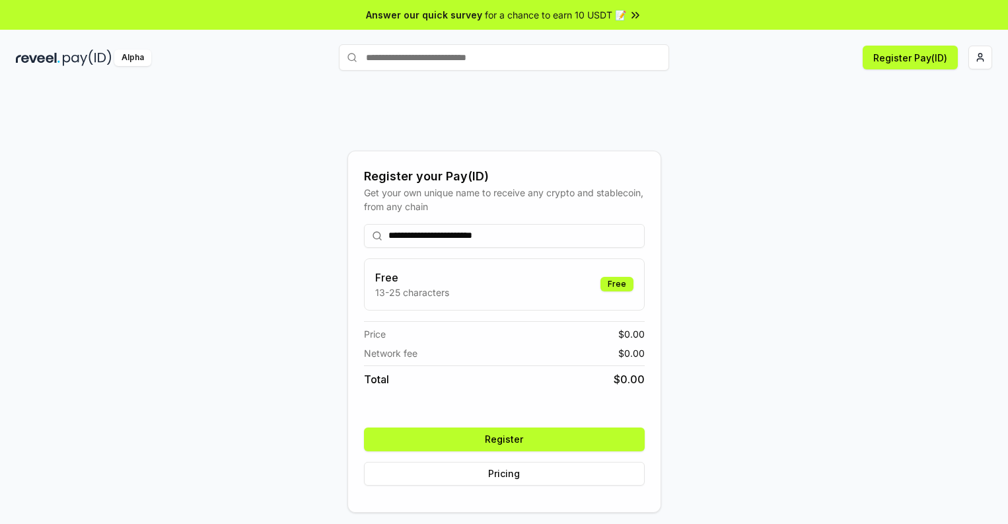 This screenshot has width=1008, height=524. I want to click on div: Get your own unique name to receive any crypto and stablecoin, from any chain, so click(504, 199).